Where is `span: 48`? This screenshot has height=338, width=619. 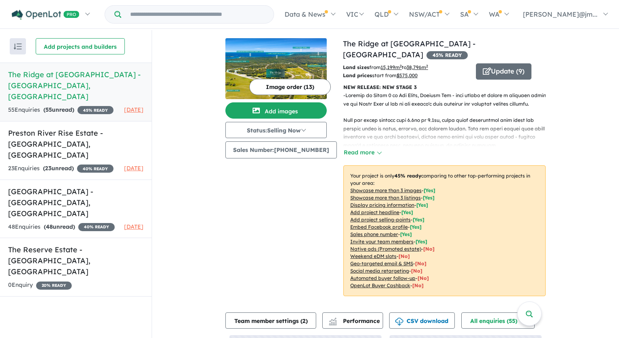
span: 48 is located at coordinates (49, 226).